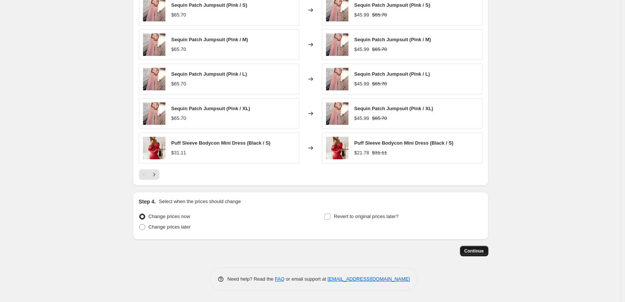 The width and height of the screenshot is (625, 302). What do you see at coordinates (474, 251) in the screenshot?
I see `button: Continue` at bounding box center [474, 251].